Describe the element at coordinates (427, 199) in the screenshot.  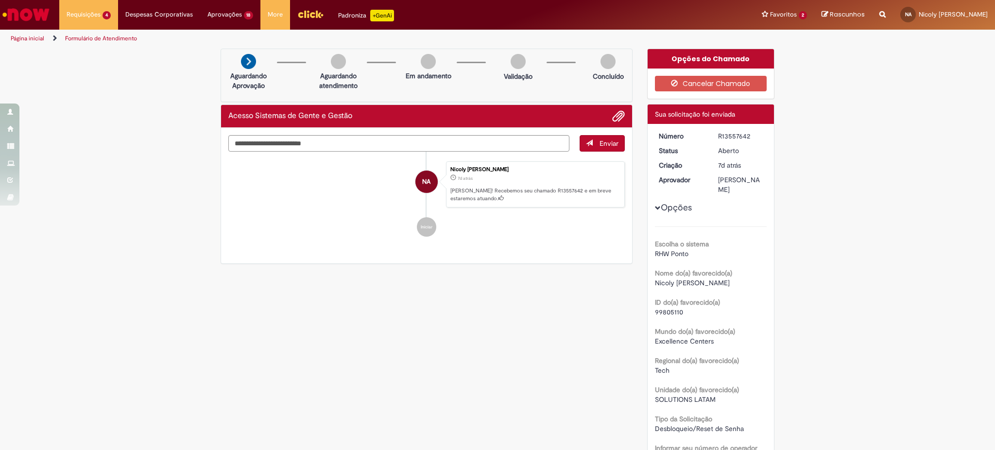
I see `ul: Histórico de tíquete` at that location.